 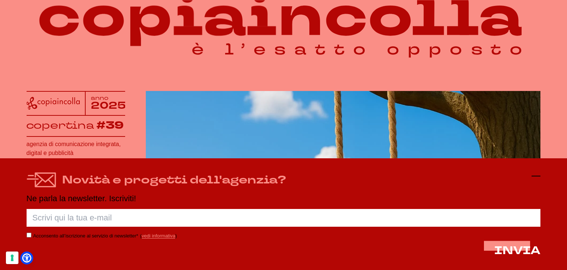 What do you see at coordinates (76, 149) in the screenshot?
I see `h1: agenzia di comunicazione integrata, digital e pubblicità` at bounding box center [76, 149].